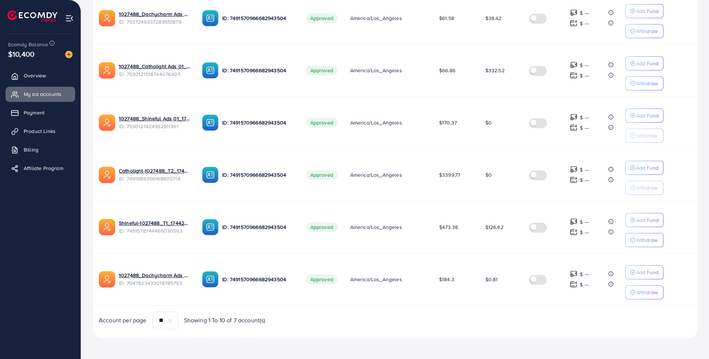  I want to click on div: <span class='underline'>Catholight-1027488_T2_1744364174872</span></br>7491986356168605714, so click(154, 174).